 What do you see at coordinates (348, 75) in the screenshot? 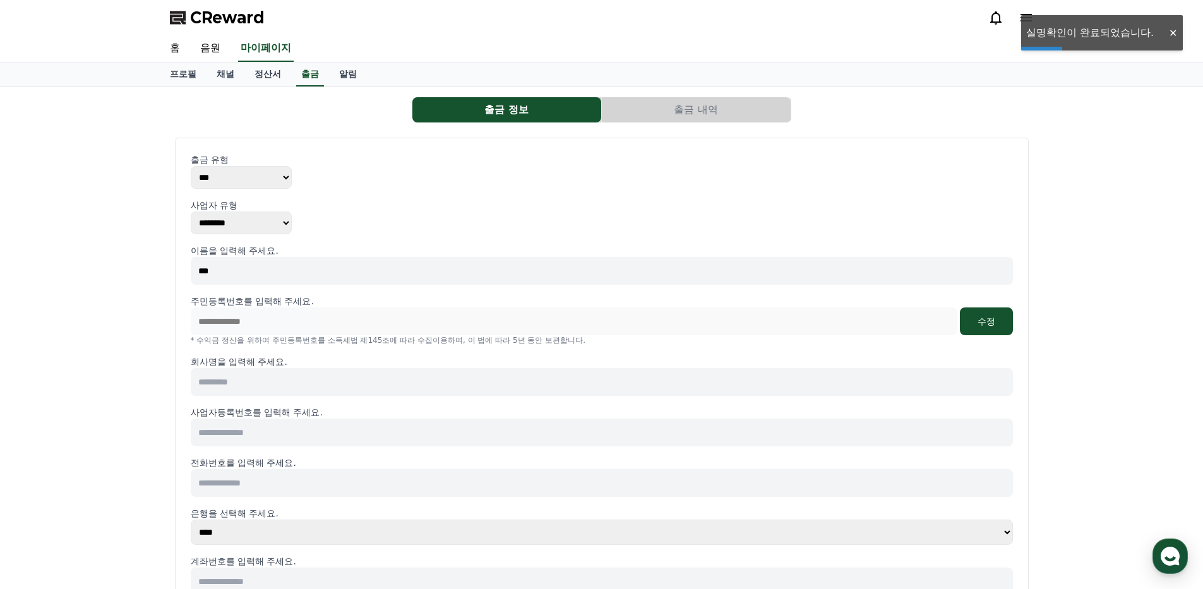
I see `a: 알림` at bounding box center [348, 75].